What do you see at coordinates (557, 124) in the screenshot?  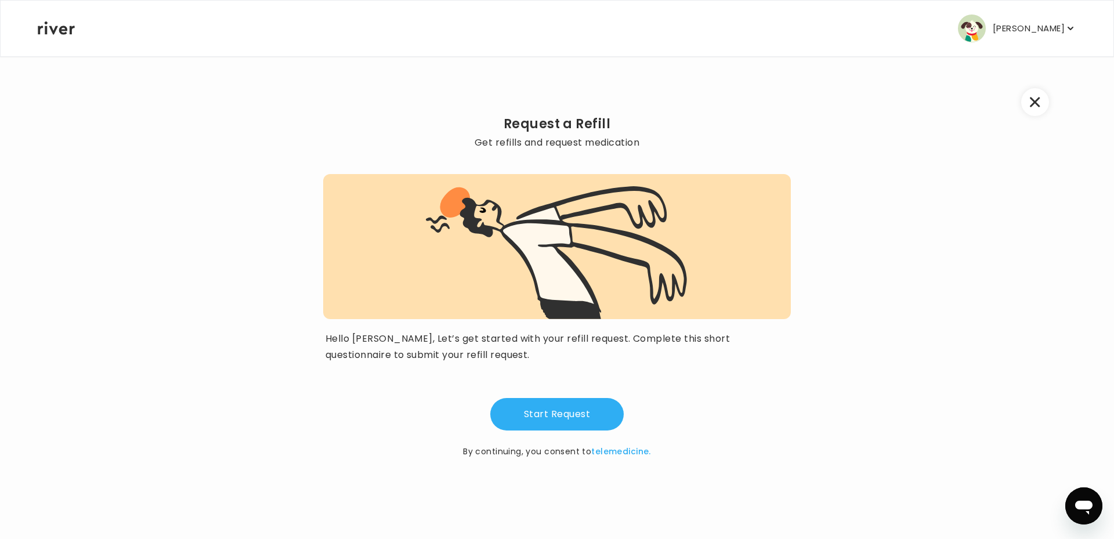 I see `h2: Request a Refill` at bounding box center [557, 124].